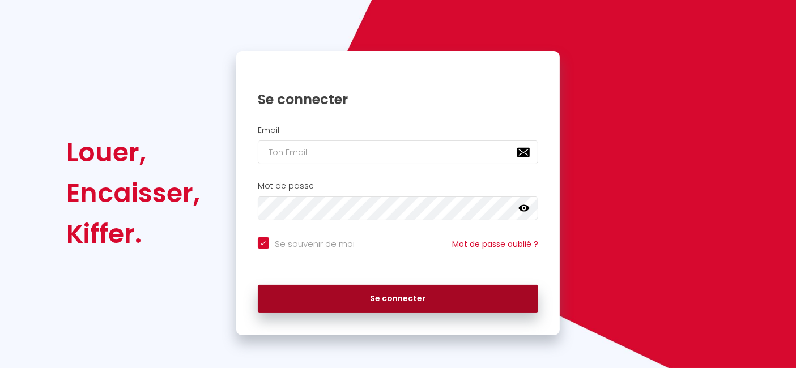 The image size is (796, 368). Describe the element at coordinates (134, 234) in the screenshot. I see `div: Kiffer.` at that location.